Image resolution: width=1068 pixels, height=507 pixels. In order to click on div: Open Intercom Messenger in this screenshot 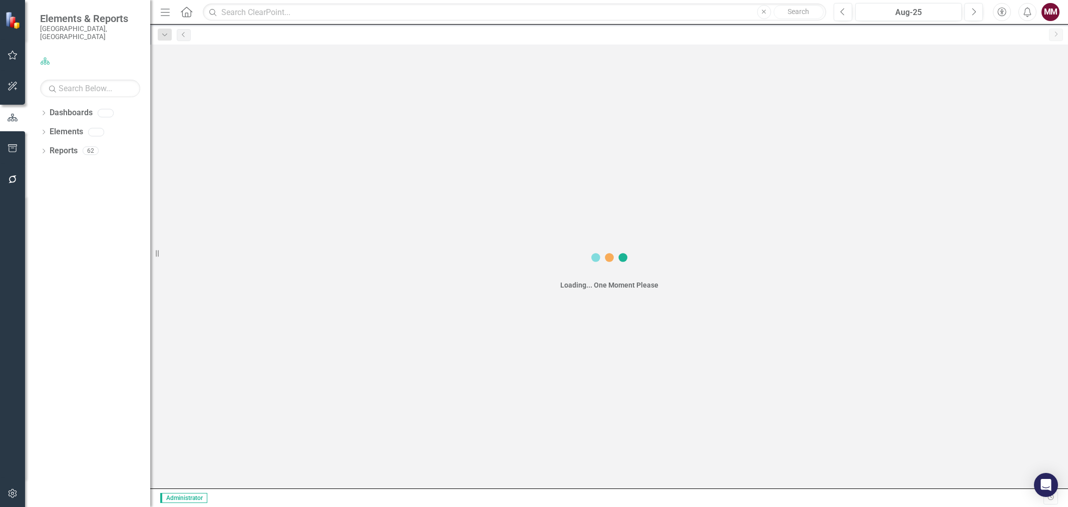, I will do `click(1046, 485)`.